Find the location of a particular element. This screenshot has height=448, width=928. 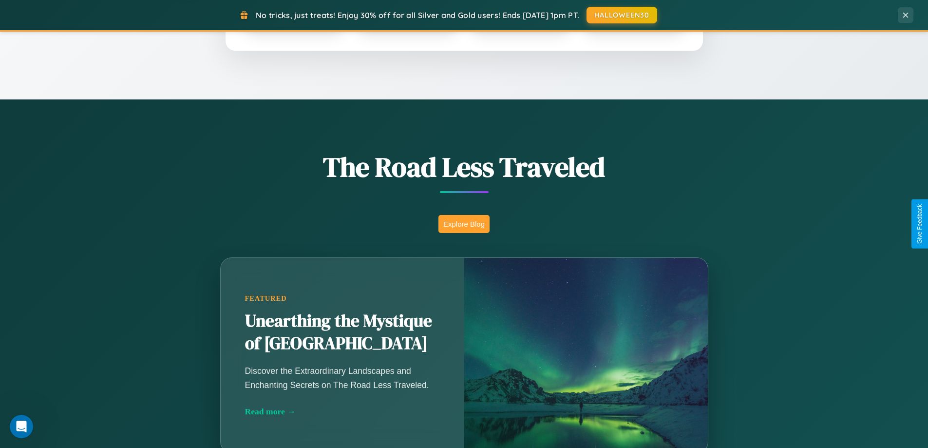

h1: The Road Less Traveled is located at coordinates (464, 167).